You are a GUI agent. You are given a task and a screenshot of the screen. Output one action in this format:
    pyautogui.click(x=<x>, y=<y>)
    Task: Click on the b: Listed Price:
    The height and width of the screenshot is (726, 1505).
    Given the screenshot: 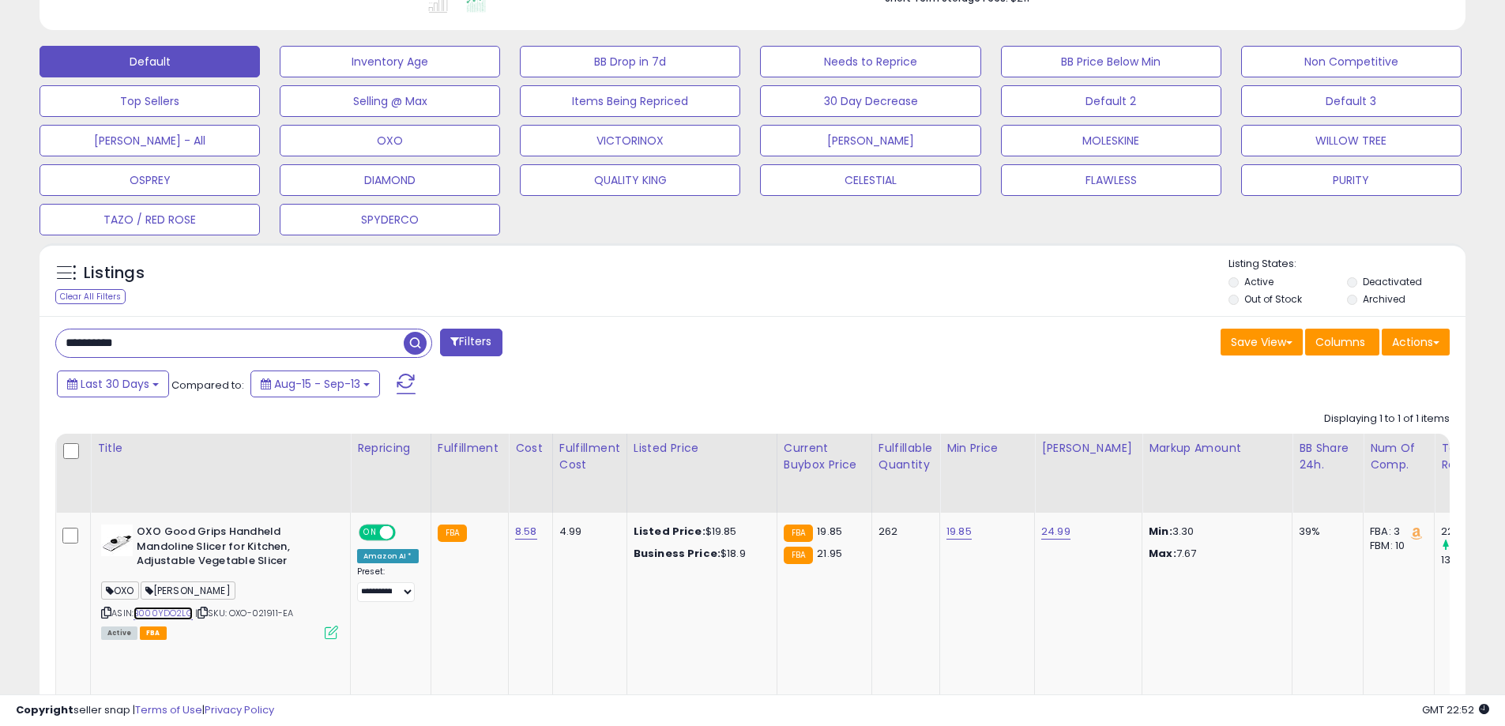 What is the action you would take?
    pyautogui.click(x=669, y=531)
    